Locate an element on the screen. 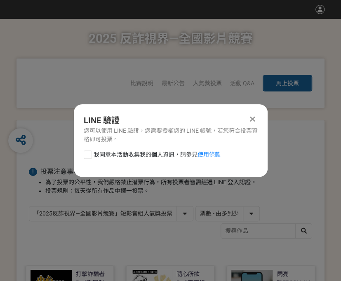 The image size is (341, 281). span: 人氣獎投票 is located at coordinates (208, 83).